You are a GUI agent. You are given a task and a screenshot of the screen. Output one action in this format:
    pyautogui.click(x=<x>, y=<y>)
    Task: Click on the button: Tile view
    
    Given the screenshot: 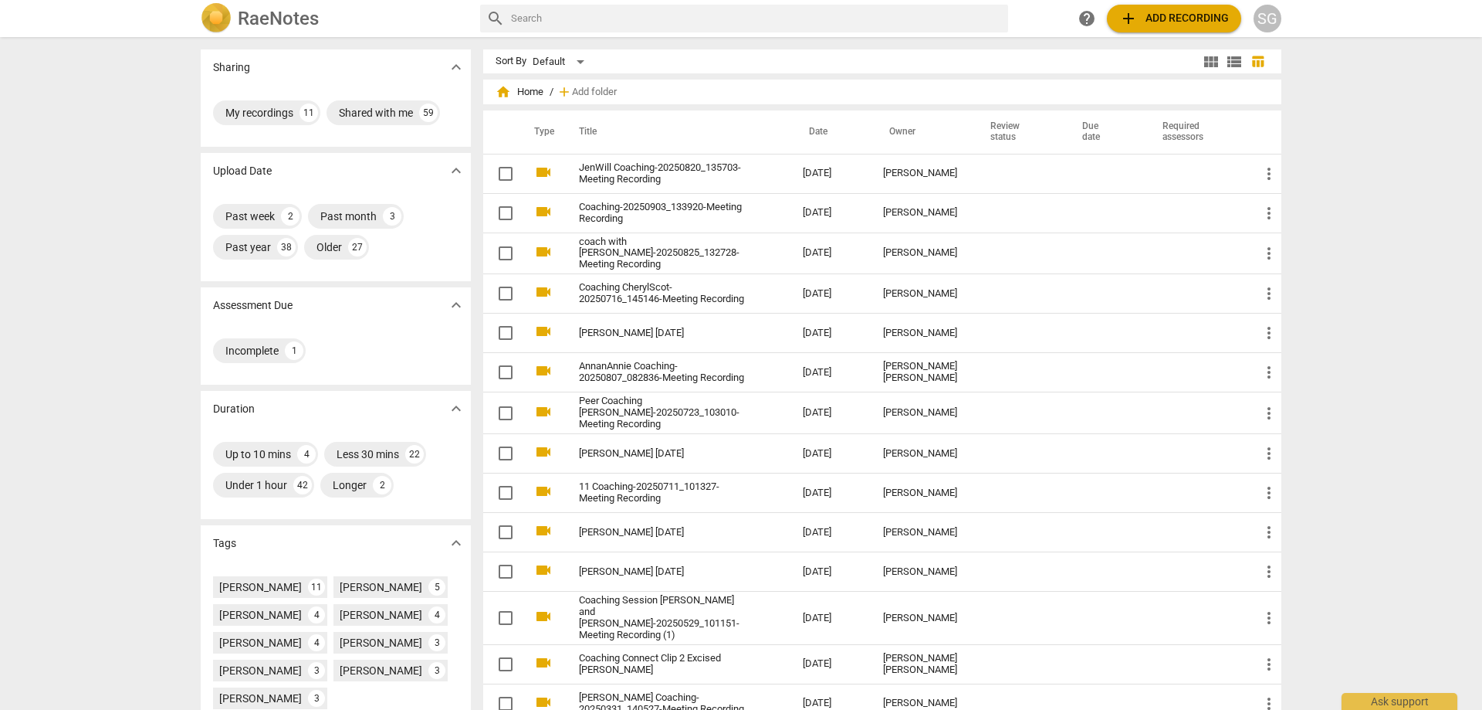 What is the action you would take?
    pyautogui.click(x=1211, y=62)
    